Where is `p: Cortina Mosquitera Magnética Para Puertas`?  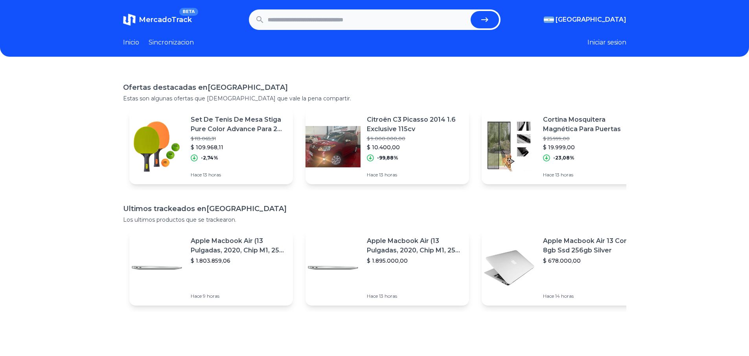 p: Cortina Mosquitera Magnética Para Puertas is located at coordinates (591, 124).